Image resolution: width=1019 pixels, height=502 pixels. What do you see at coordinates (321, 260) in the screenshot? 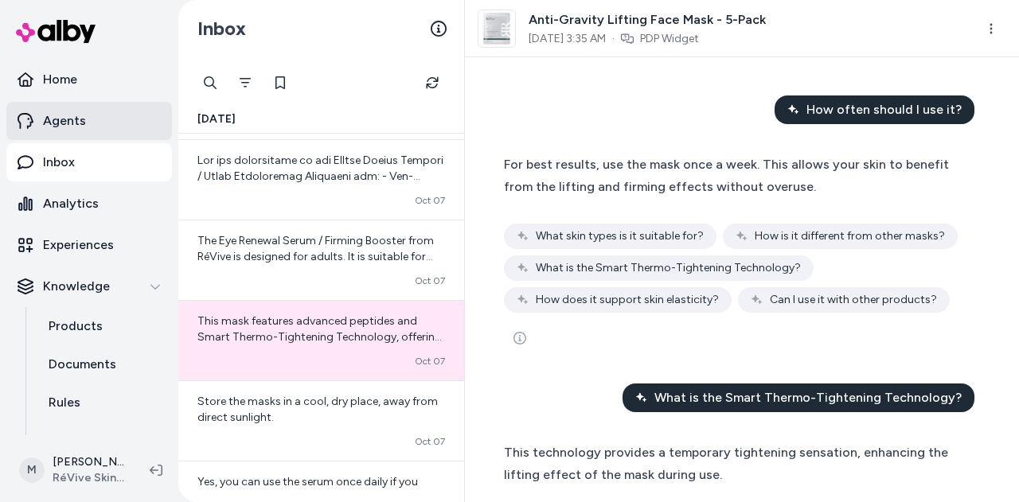
I see `a: The Eye Renewal Serum / Firming Booster from RéVive is designed for adults. It is suitable for th...` at bounding box center [321, 260].